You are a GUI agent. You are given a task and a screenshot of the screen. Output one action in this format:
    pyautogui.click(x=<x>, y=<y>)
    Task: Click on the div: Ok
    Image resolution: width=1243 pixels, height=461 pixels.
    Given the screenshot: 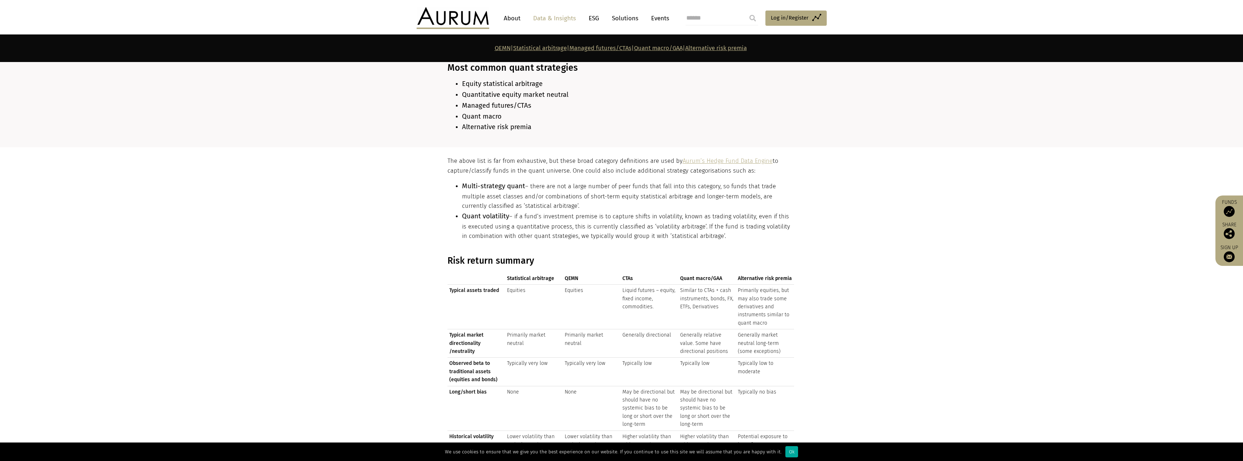 What is the action you would take?
    pyautogui.click(x=792, y=452)
    